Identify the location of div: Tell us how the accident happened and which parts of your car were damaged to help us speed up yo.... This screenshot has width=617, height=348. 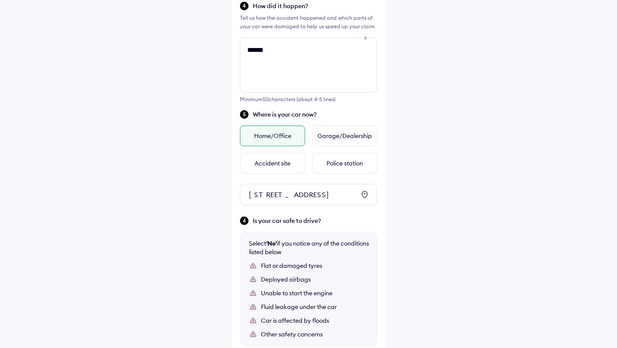
(308, 22).